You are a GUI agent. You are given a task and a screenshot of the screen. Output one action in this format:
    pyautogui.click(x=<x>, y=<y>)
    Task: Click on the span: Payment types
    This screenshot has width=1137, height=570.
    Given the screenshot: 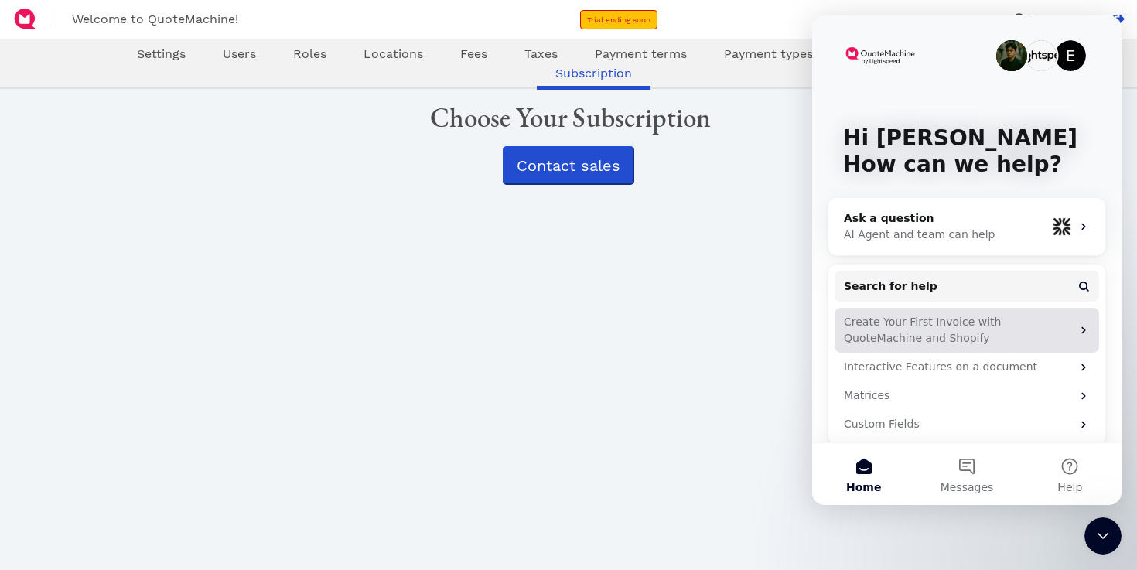 What is the action you would take?
    pyautogui.click(x=768, y=53)
    